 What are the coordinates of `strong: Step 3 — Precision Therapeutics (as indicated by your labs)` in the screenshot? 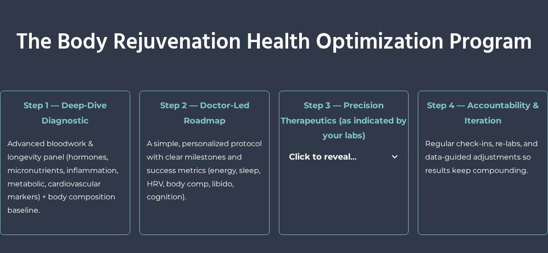 It's located at (344, 120).